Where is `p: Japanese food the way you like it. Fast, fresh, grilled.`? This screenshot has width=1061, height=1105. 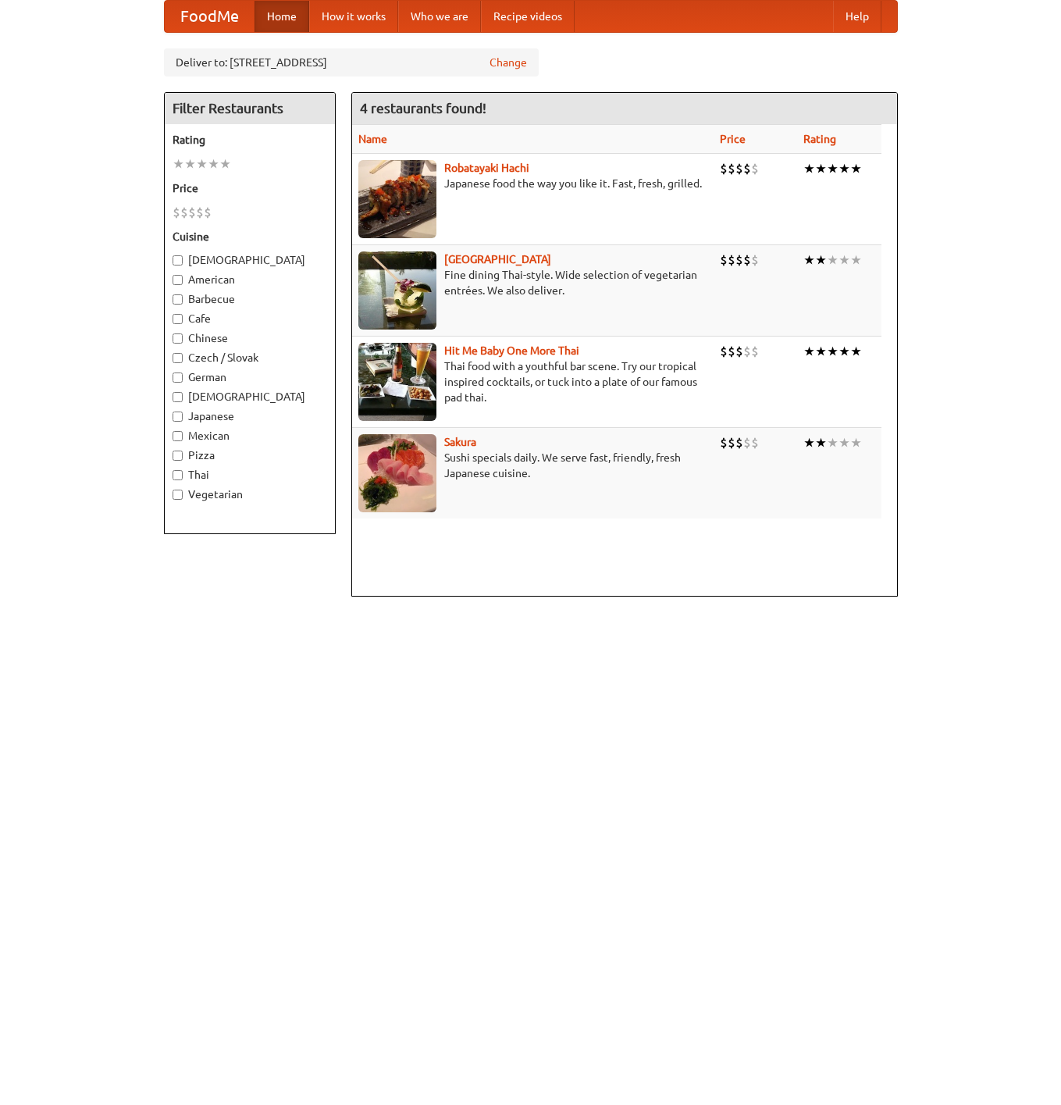
p: Japanese food the way you like it. Fast, fresh, grilled. is located at coordinates (533, 184).